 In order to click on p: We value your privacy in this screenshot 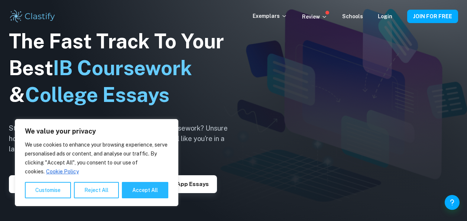, I will do `click(97, 131)`.